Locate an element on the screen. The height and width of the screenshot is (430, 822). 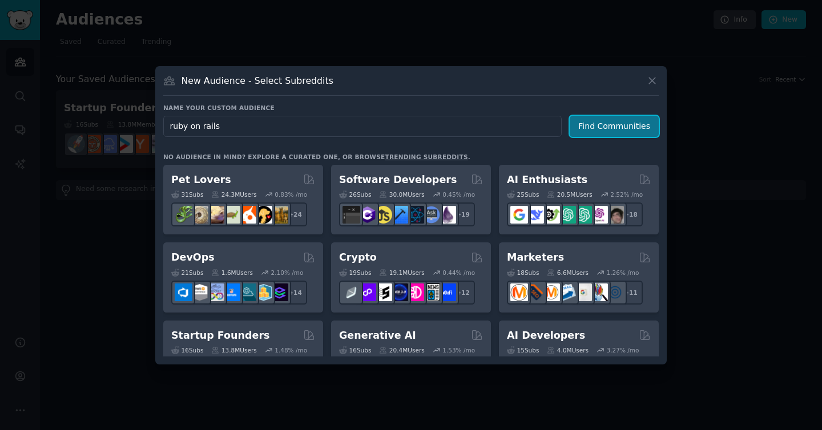
img: AskMarketing is located at coordinates (551, 292).